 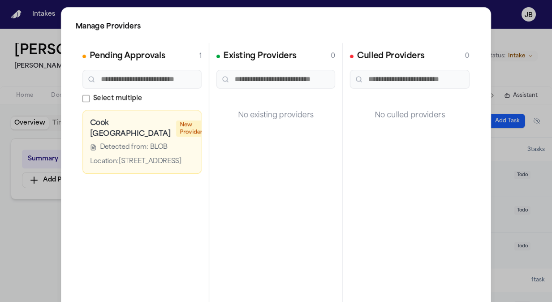 I want to click on div: No existing providers, so click(x=276, y=116).